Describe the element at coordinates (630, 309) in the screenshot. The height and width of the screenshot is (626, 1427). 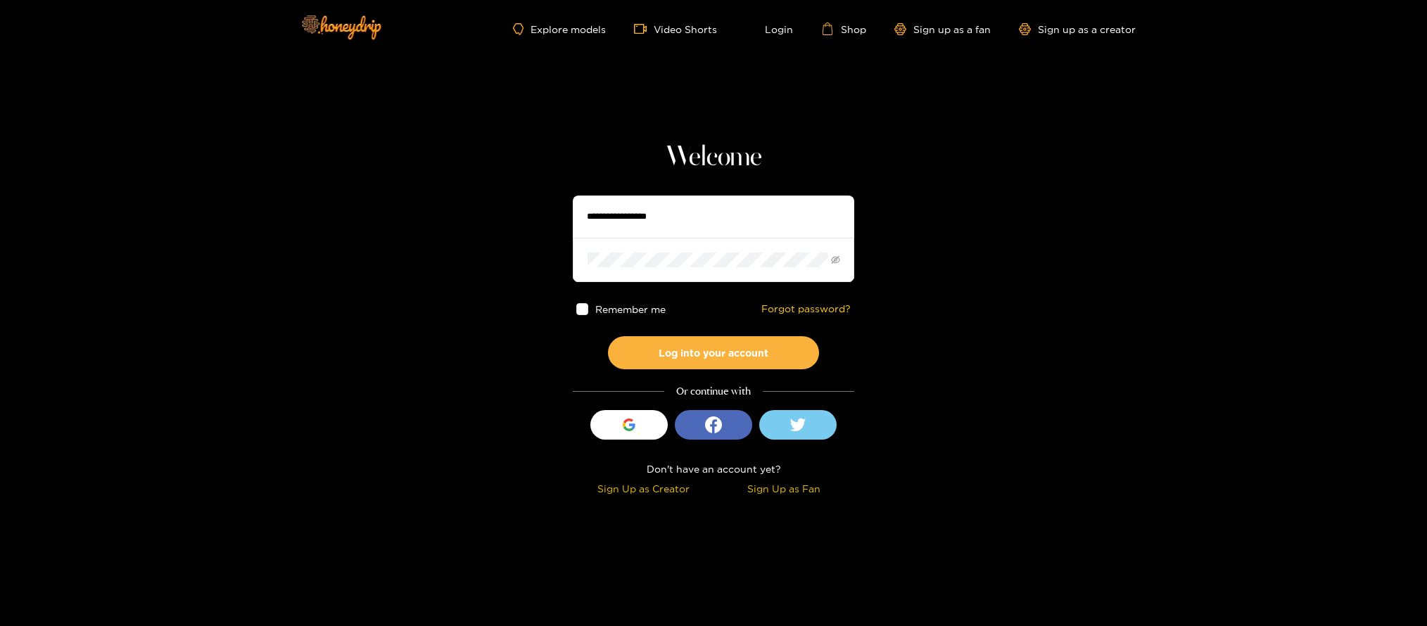
I see `span: Remember me` at that location.